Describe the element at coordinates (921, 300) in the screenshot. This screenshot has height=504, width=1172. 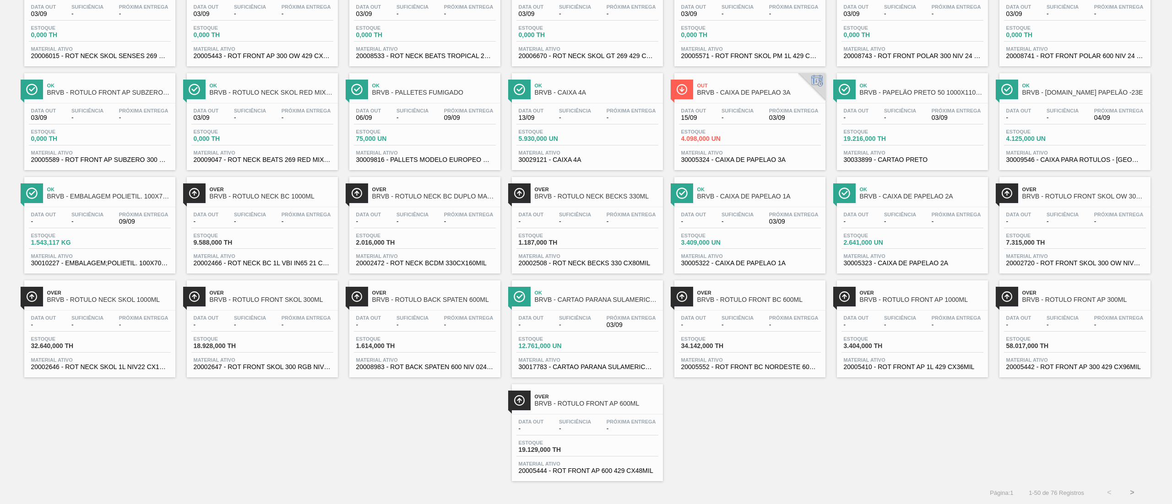
I see `span: BRVB - RÓTULO FRONT AP 1000ML` at that location.